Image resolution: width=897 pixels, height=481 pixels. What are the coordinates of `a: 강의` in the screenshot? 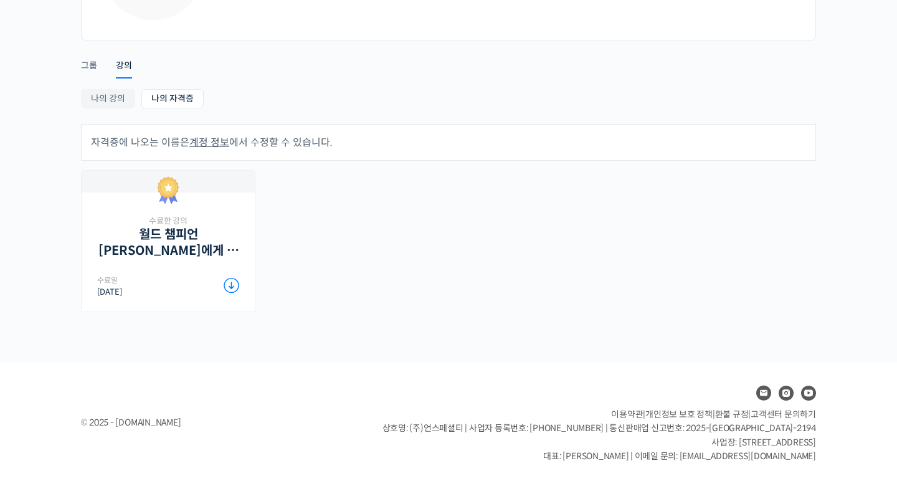 It's located at (124, 60).